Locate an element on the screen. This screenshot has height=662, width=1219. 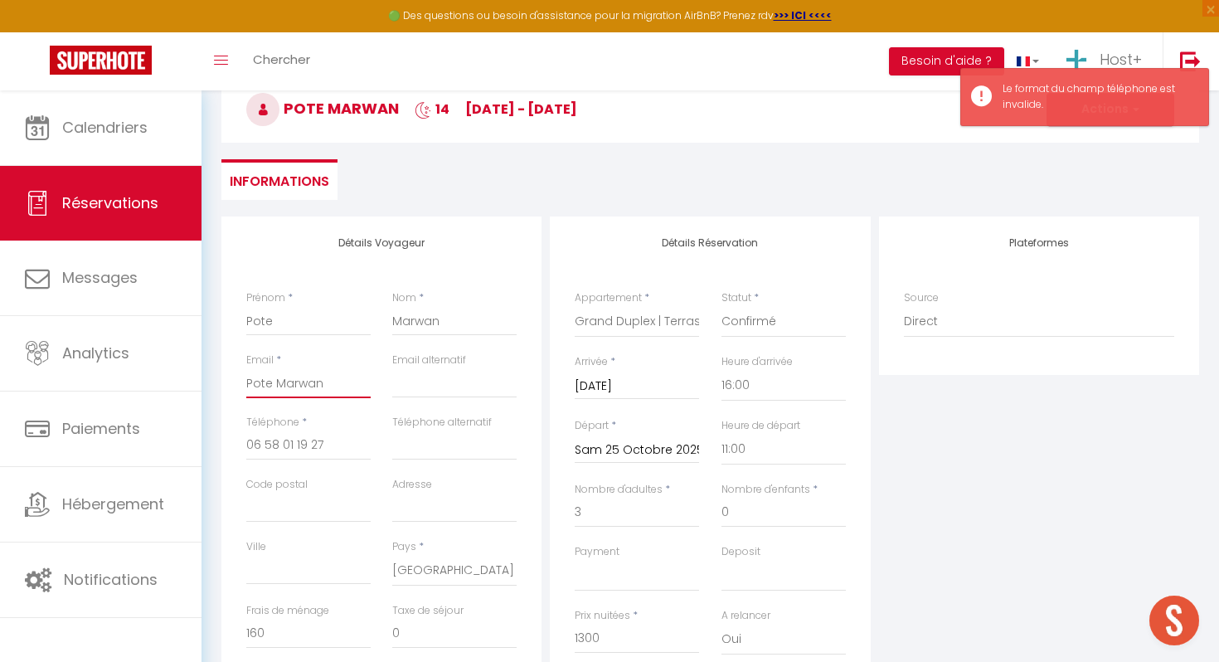
label: Départ is located at coordinates (591, 425).